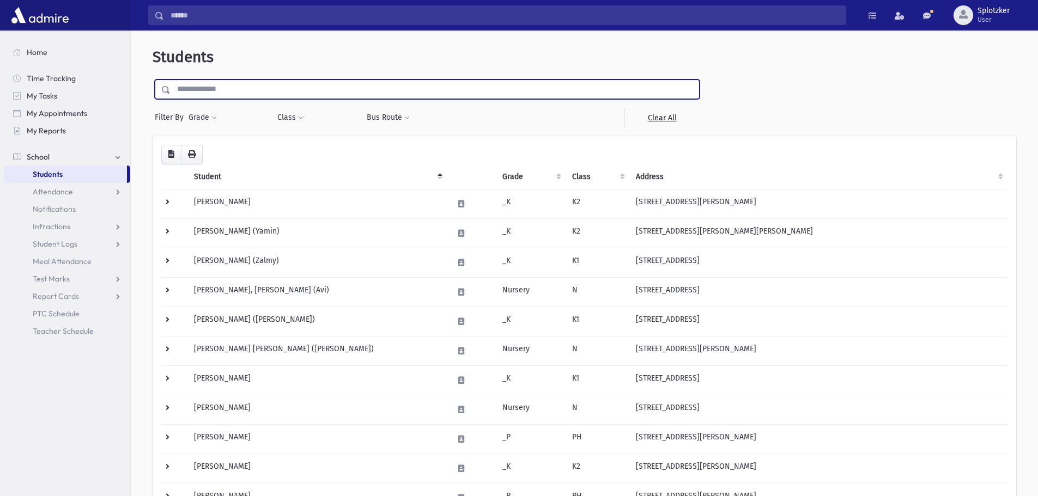 The image size is (1038, 496). I want to click on img: AdmirePro, so click(40, 15).